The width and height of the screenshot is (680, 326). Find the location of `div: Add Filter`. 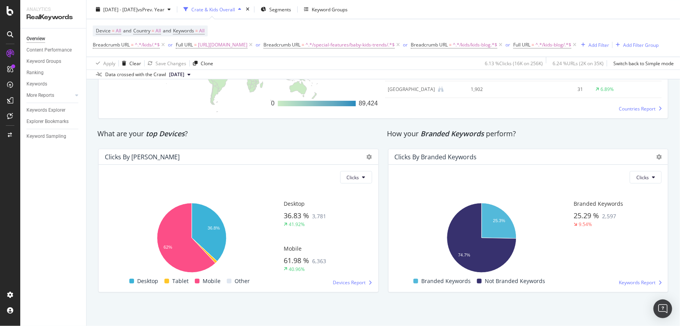

div: Add Filter is located at coordinates (599, 44).